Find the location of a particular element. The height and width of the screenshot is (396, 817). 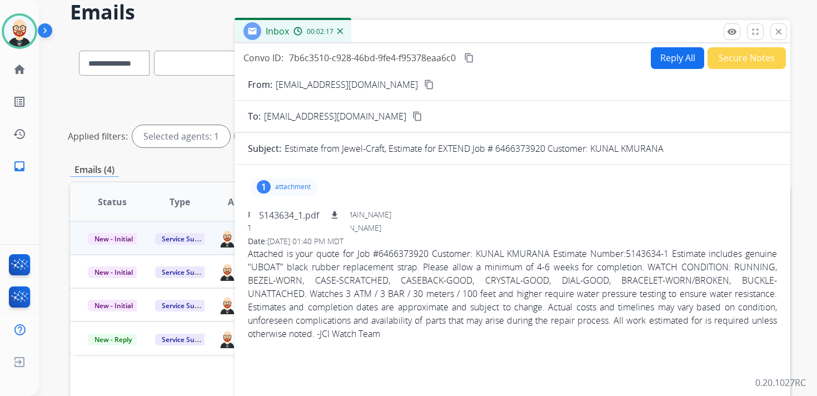

p: 0.20.1027RC is located at coordinates (780, 382).